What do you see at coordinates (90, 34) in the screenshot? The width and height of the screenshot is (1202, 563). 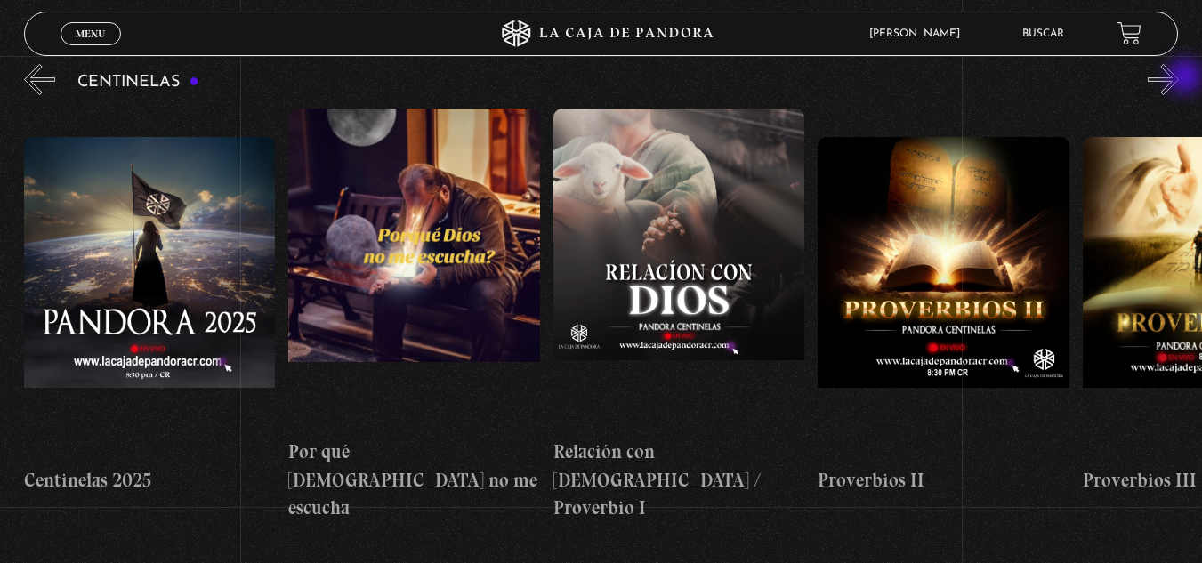 I see `span: Menu` at bounding box center [90, 34].